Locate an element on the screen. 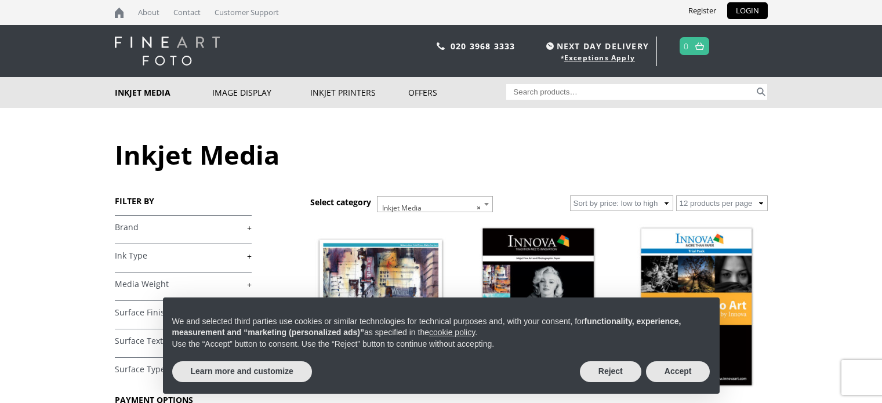 This screenshot has width=882, height=403. img: Innova Photo Art Inkjet Photo Paper Sample Pack (8 sheets) is located at coordinates (697, 308).